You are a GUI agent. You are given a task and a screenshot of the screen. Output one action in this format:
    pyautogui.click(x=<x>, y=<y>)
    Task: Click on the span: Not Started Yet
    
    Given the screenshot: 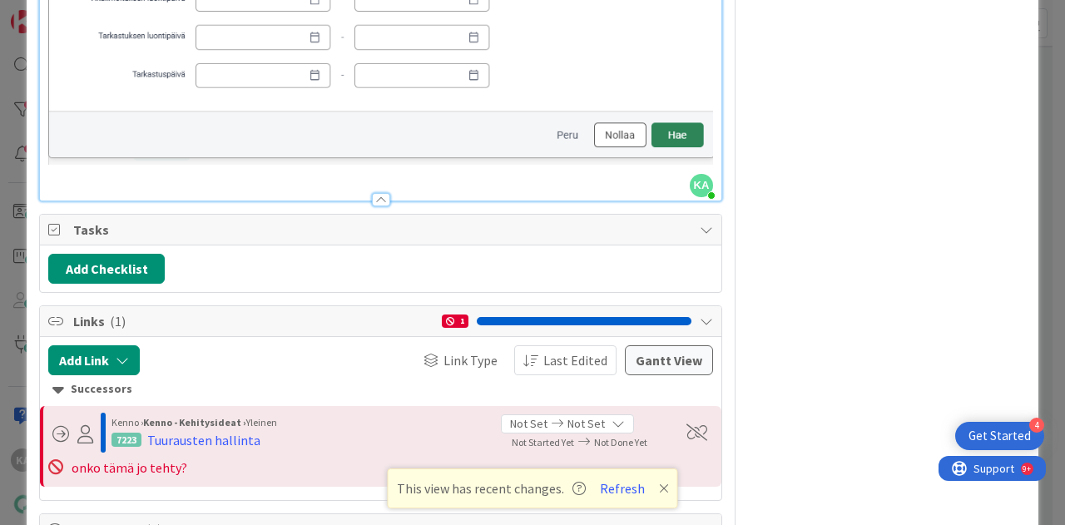 What is the action you would take?
    pyautogui.click(x=543, y=442)
    